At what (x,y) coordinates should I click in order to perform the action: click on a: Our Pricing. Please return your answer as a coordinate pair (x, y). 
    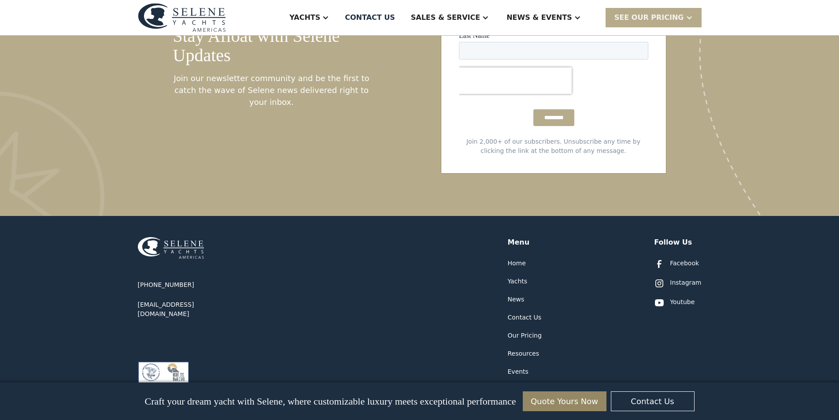
    Looking at the image, I should click on (524, 335).